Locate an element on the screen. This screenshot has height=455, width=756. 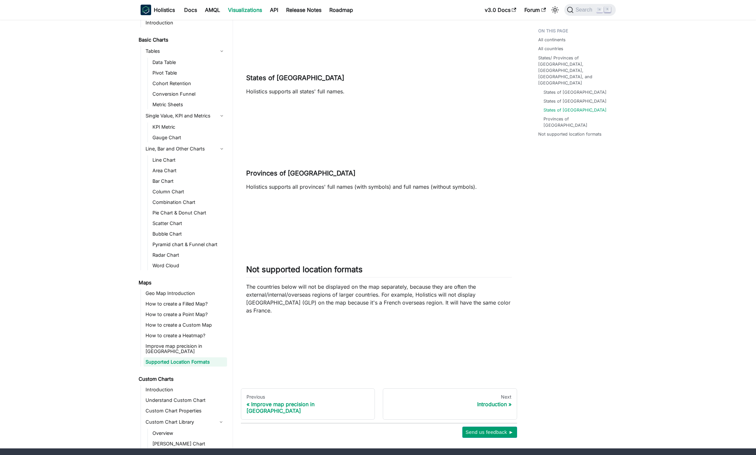
a: Custom Charts is located at coordinates (182, 379).